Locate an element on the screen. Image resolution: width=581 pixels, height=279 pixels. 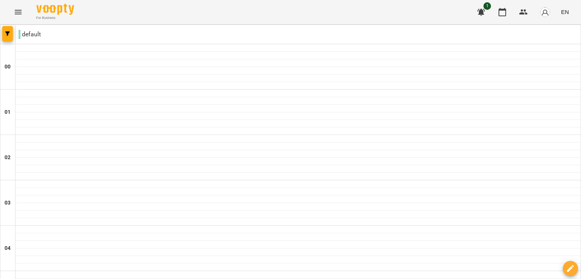
button: Menu is located at coordinates (18, 12).